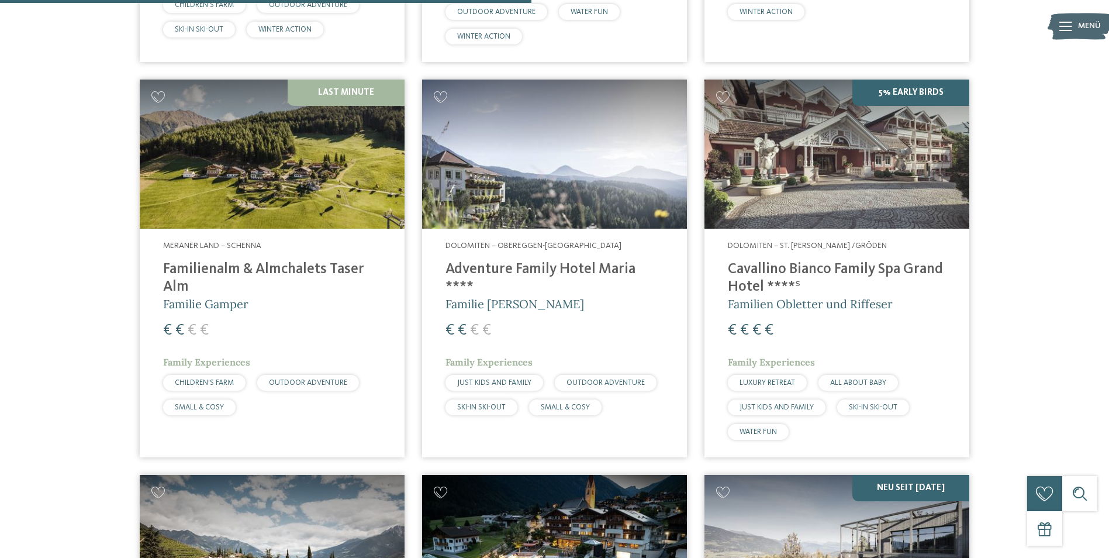 The width and height of the screenshot is (1109, 558). Describe the element at coordinates (272, 278) in the screenshot. I see `h4: Familienalm & Almchalets Taser Alm` at that location.